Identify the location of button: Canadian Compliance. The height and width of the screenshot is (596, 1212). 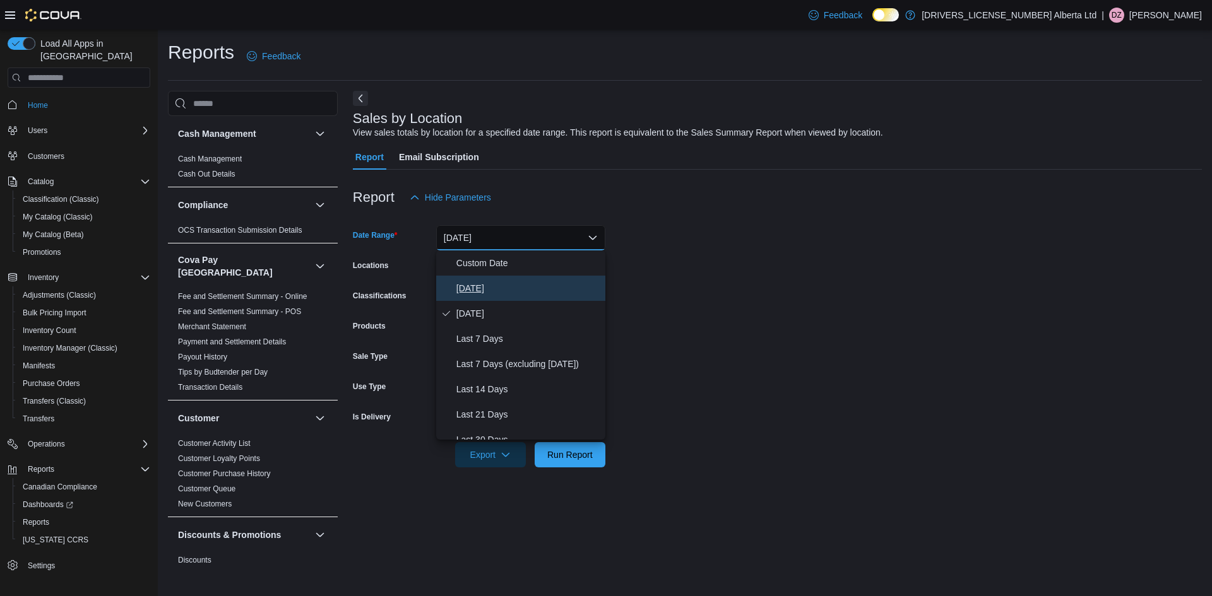
(84, 487).